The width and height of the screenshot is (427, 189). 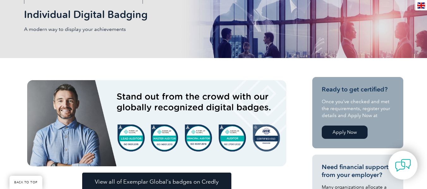 What do you see at coordinates (358, 89) in the screenshot?
I see `h3: Ready to get certified?` at bounding box center [358, 89].